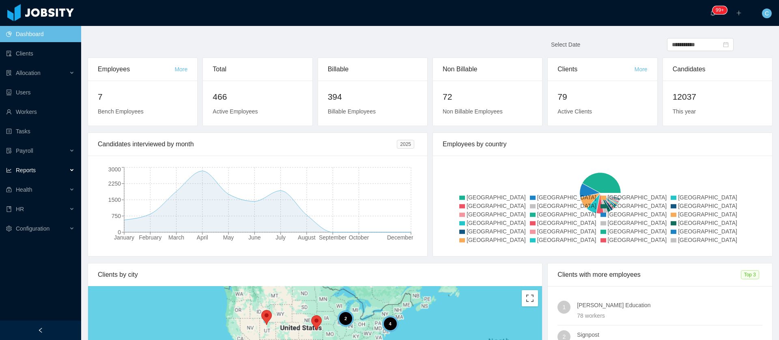  What do you see at coordinates (333, 238) in the screenshot?
I see `tspan: September` at bounding box center [333, 238].